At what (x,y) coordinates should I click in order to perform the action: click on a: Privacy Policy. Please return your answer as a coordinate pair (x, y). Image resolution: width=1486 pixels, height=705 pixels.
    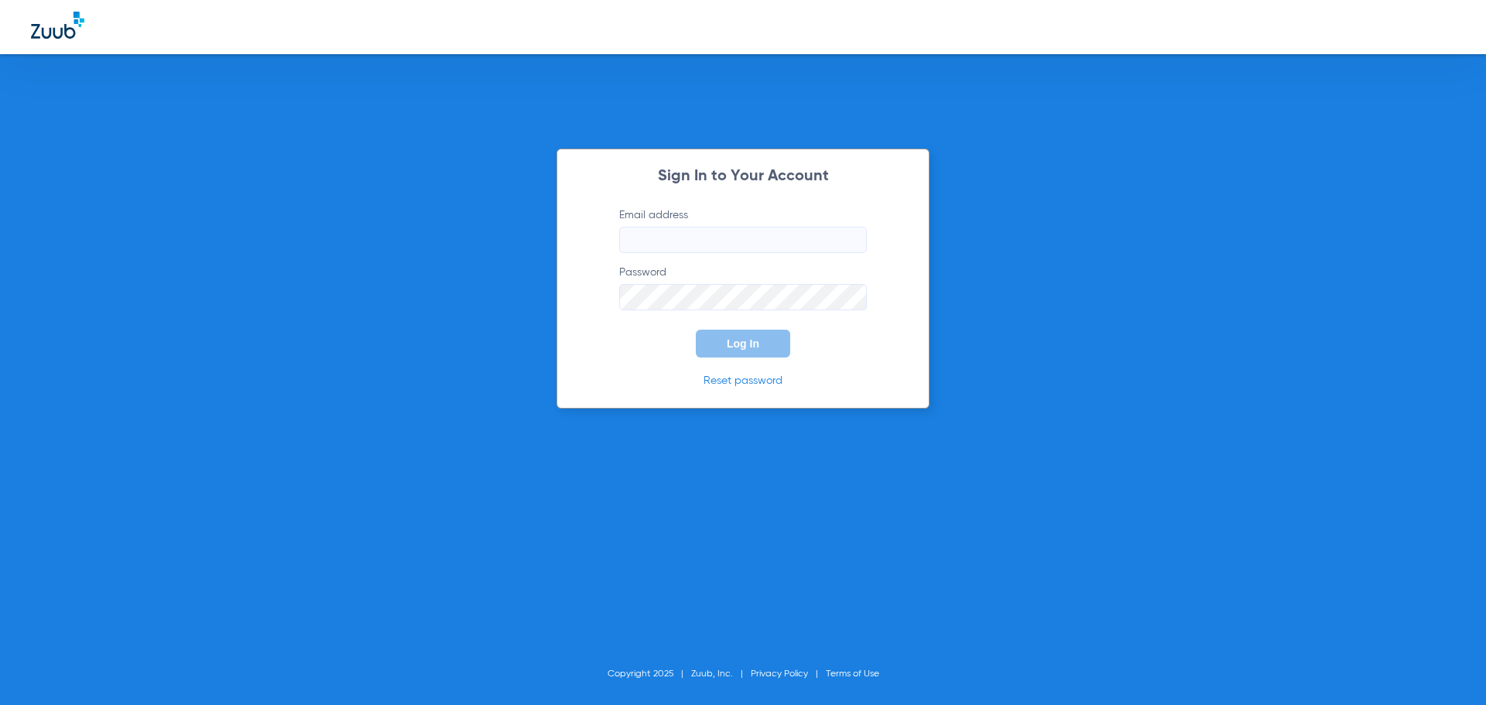
    Looking at the image, I should click on (780, 674).